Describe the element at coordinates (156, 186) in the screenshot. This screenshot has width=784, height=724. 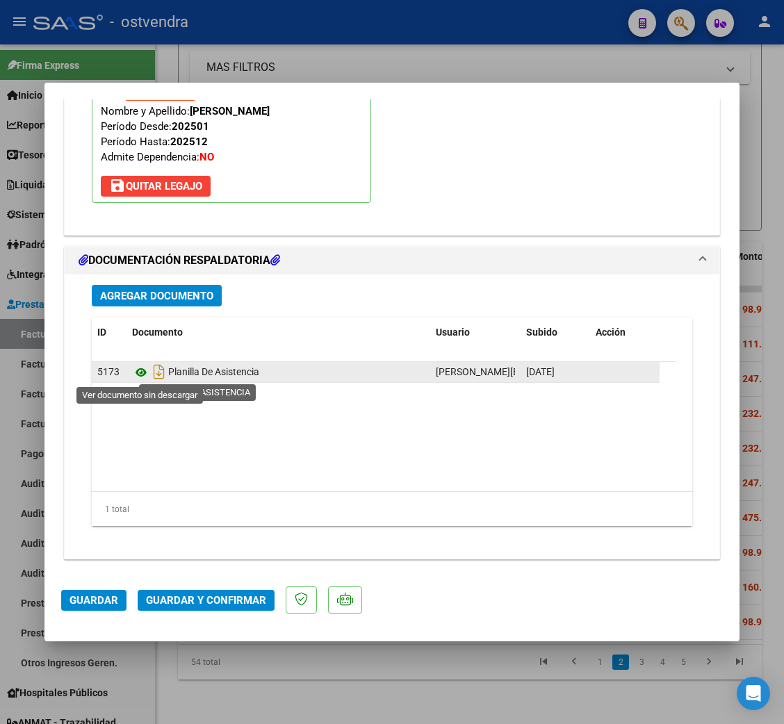
I see `button: Quitar Legajo` at that location.